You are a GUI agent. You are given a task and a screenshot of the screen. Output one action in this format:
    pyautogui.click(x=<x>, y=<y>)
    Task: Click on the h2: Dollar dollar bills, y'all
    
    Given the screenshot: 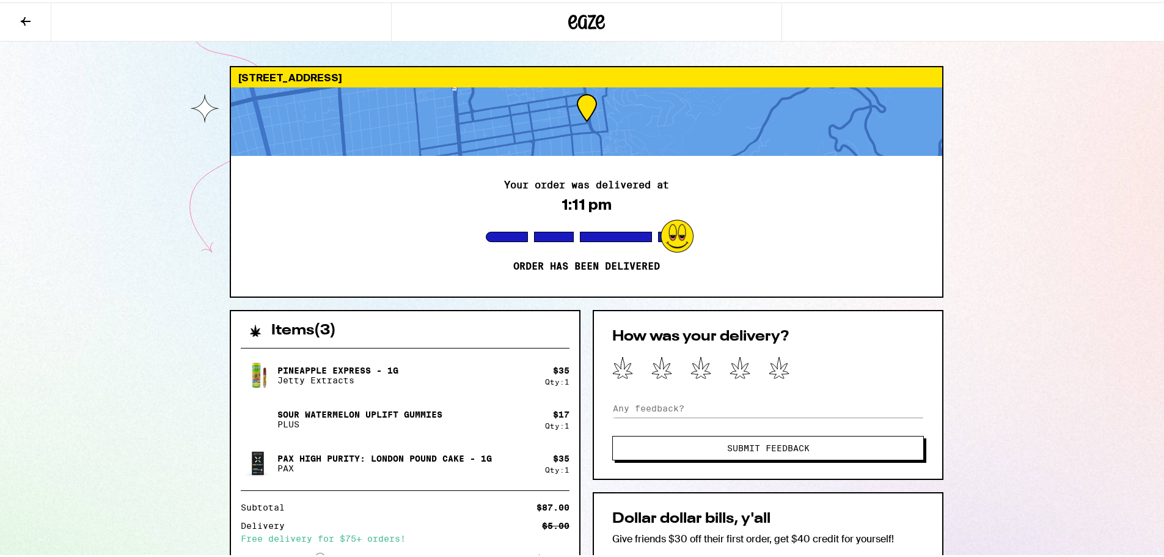 What is the action you would take?
    pyautogui.click(x=768, y=516)
    